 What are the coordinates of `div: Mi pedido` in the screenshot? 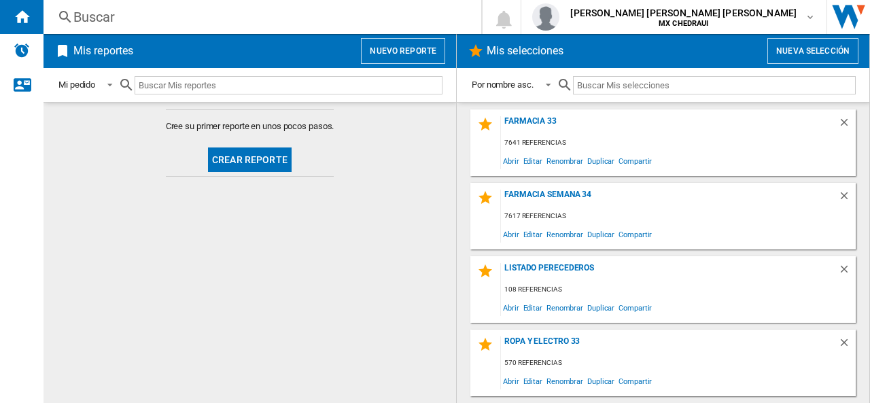 It's located at (77, 84).